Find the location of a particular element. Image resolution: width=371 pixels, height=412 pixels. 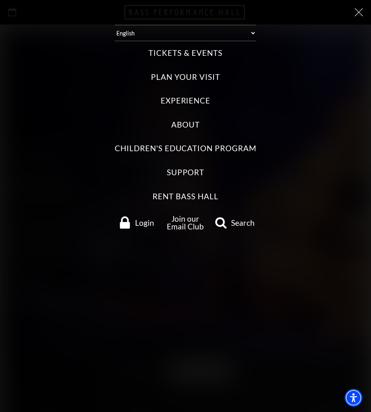

a: Login is located at coordinates (136, 222).